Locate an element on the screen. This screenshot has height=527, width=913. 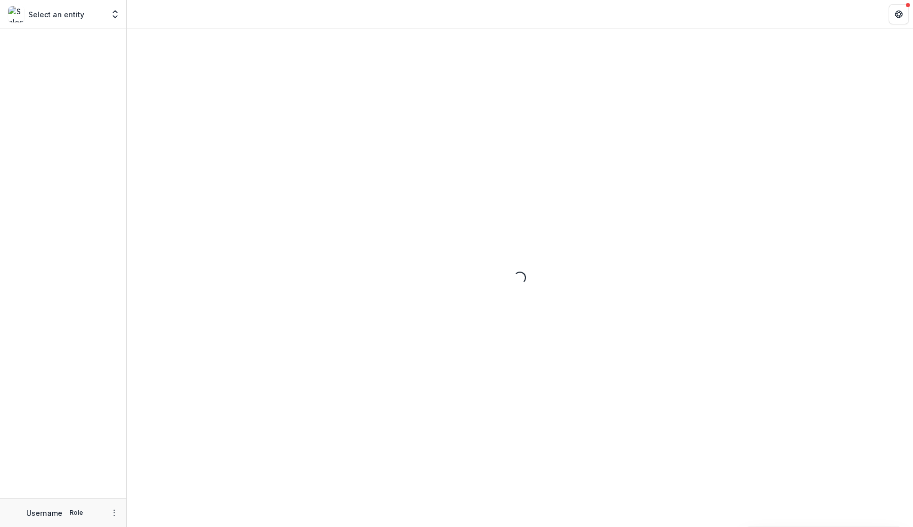
p: Role is located at coordinates (76, 512).